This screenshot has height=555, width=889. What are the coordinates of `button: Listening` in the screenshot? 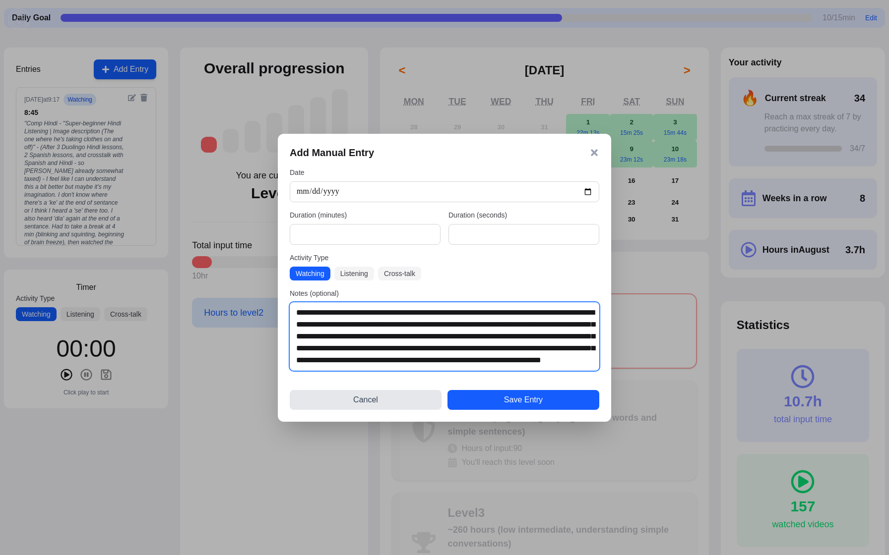 It's located at (354, 274).